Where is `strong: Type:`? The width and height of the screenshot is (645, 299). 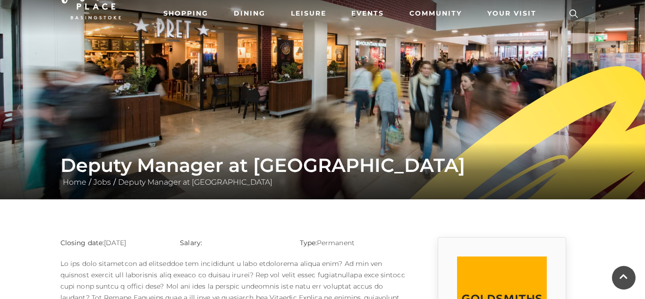 strong: Type: is located at coordinates (308, 243).